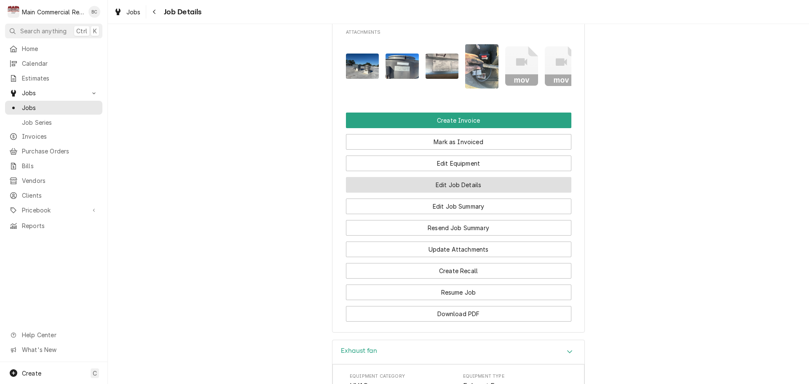 The image size is (809, 384). Describe the element at coordinates (54, 151) in the screenshot. I see `a: Purchase Orders` at that location.